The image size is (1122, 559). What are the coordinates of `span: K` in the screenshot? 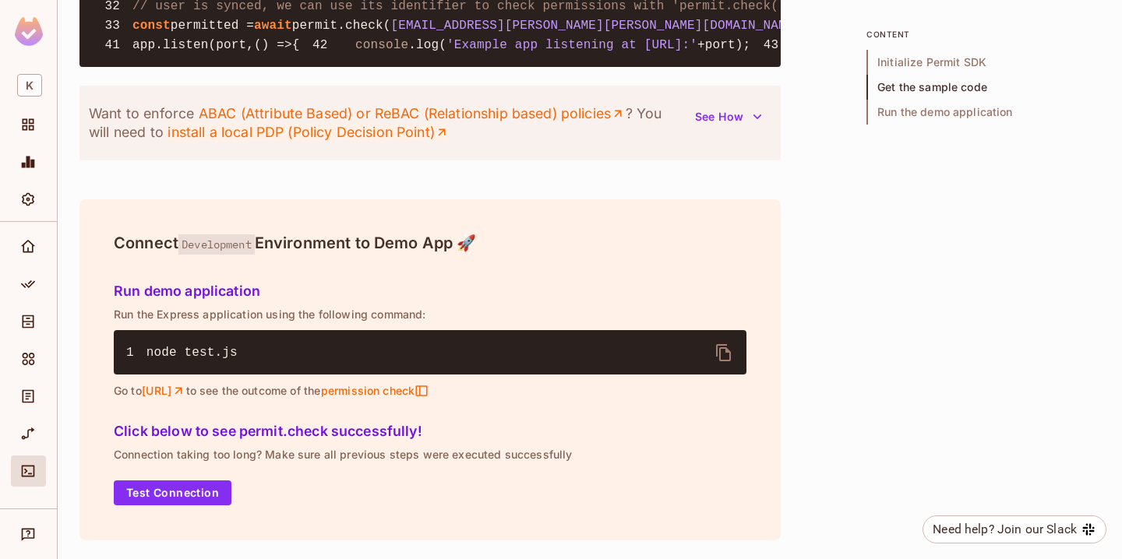 It's located at (30, 85).